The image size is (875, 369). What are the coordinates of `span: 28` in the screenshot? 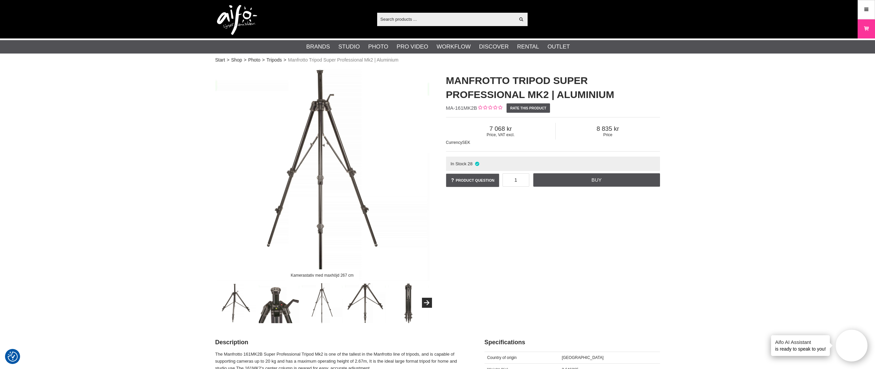 It's located at (470, 163).